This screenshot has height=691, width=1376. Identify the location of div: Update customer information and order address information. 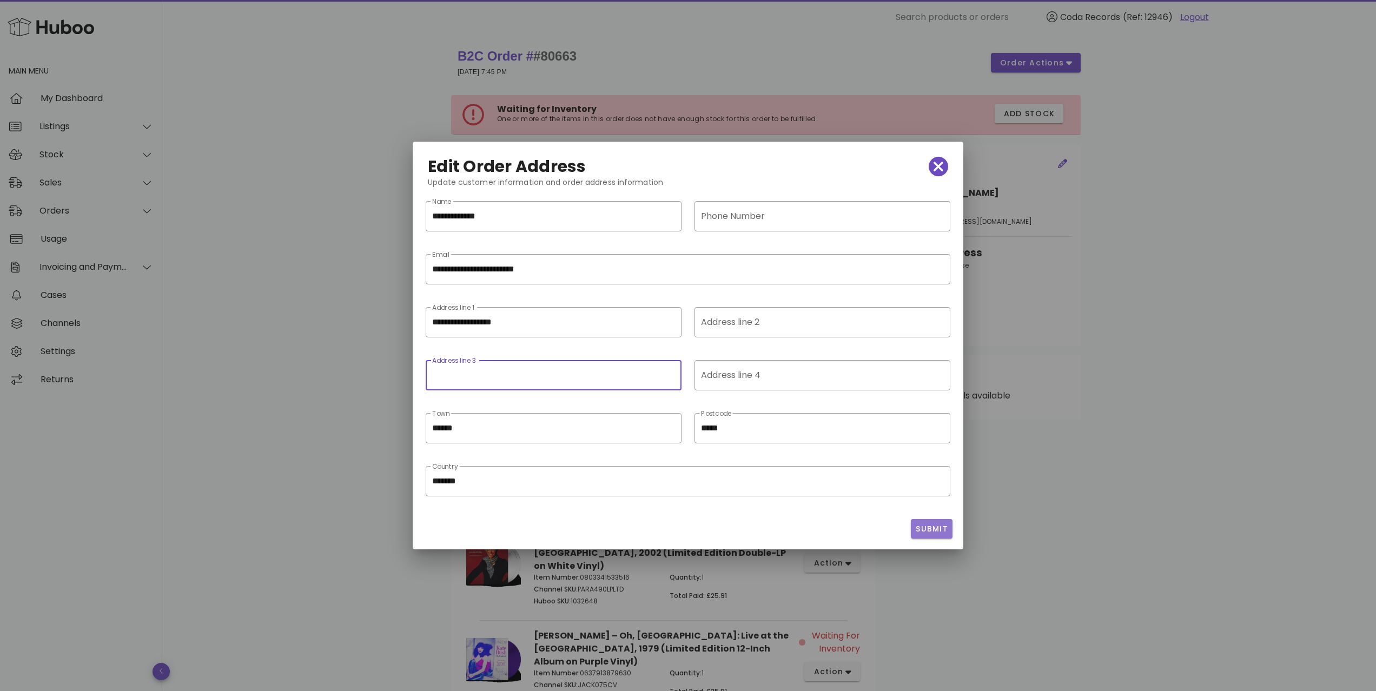
(688, 187).